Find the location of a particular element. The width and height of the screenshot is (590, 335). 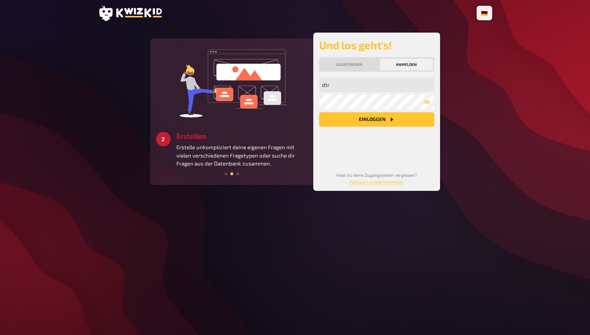

button: Anmelden is located at coordinates (406, 64).